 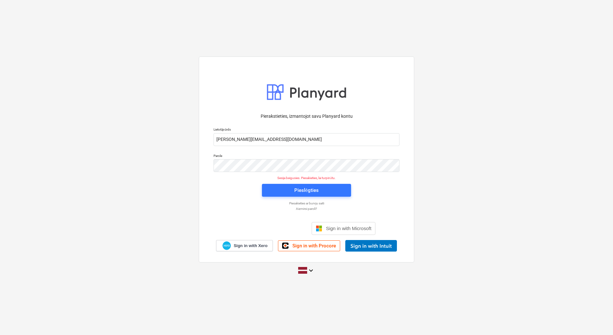 I want to click on a: Sign in with Procore, so click(x=309, y=245).